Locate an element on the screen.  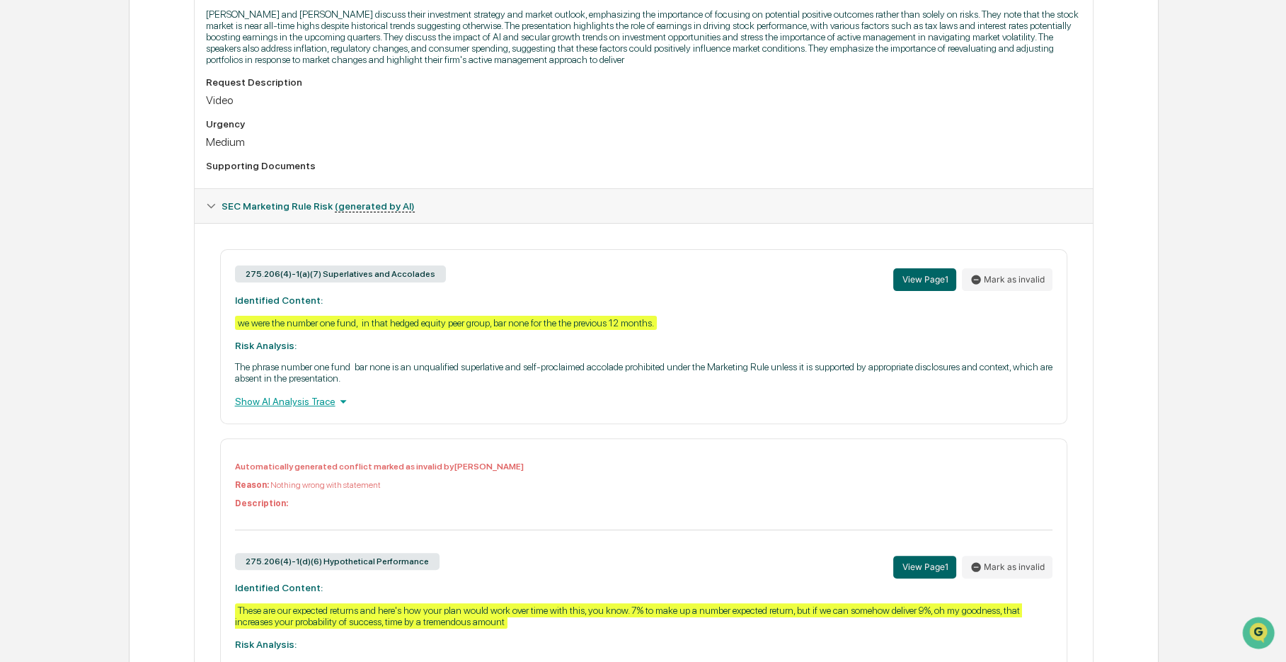
div: SEC Marketing Rule Risk (generated by AI) is located at coordinates (644, 206).